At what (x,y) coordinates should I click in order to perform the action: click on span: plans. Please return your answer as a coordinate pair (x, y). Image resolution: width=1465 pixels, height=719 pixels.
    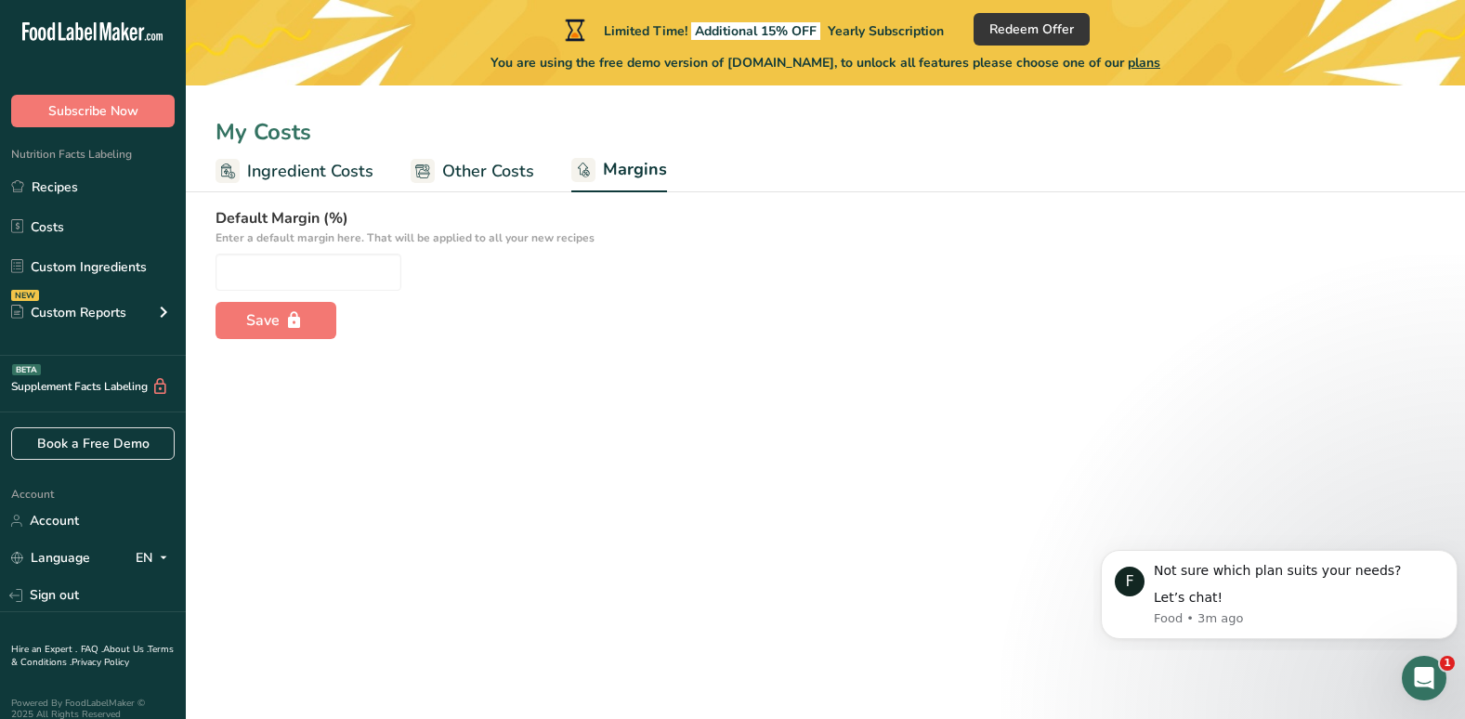
    Looking at the image, I should click on (1144, 62).